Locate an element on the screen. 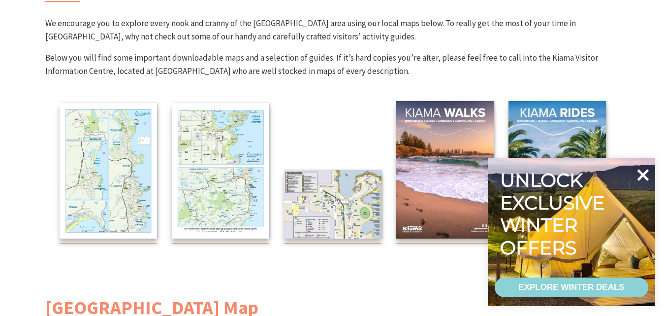  a: Kiama Walks Guide is located at coordinates (445, 172).